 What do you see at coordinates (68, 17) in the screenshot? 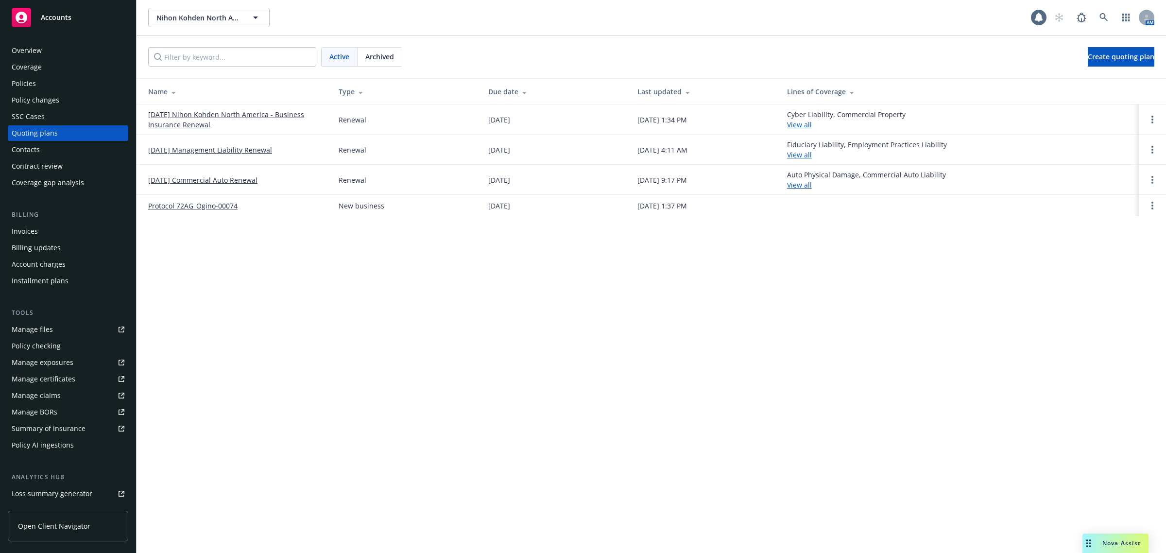
I see `a: Accounts` at bounding box center [68, 17].